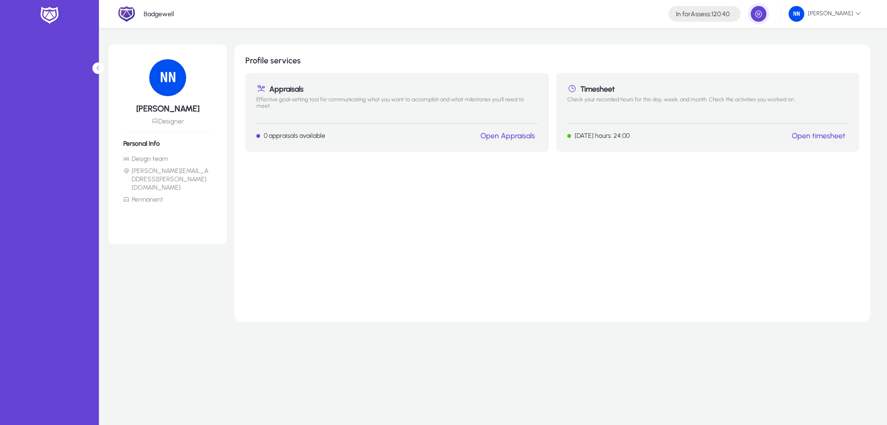 This screenshot has height=425, width=887. I want to click on a: Open Appraisals, so click(508, 135).